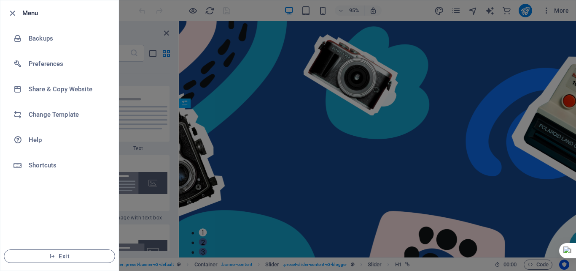 The image size is (576, 271). Describe the element at coordinates (68, 114) in the screenshot. I see `h6: Change Template` at that location.